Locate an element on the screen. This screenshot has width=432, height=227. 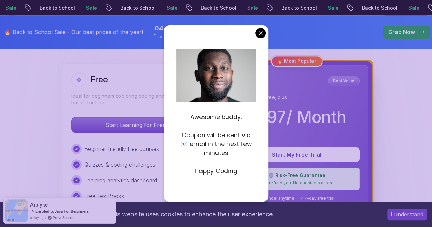
span: Aibiyke is located at coordinates (39, 205).